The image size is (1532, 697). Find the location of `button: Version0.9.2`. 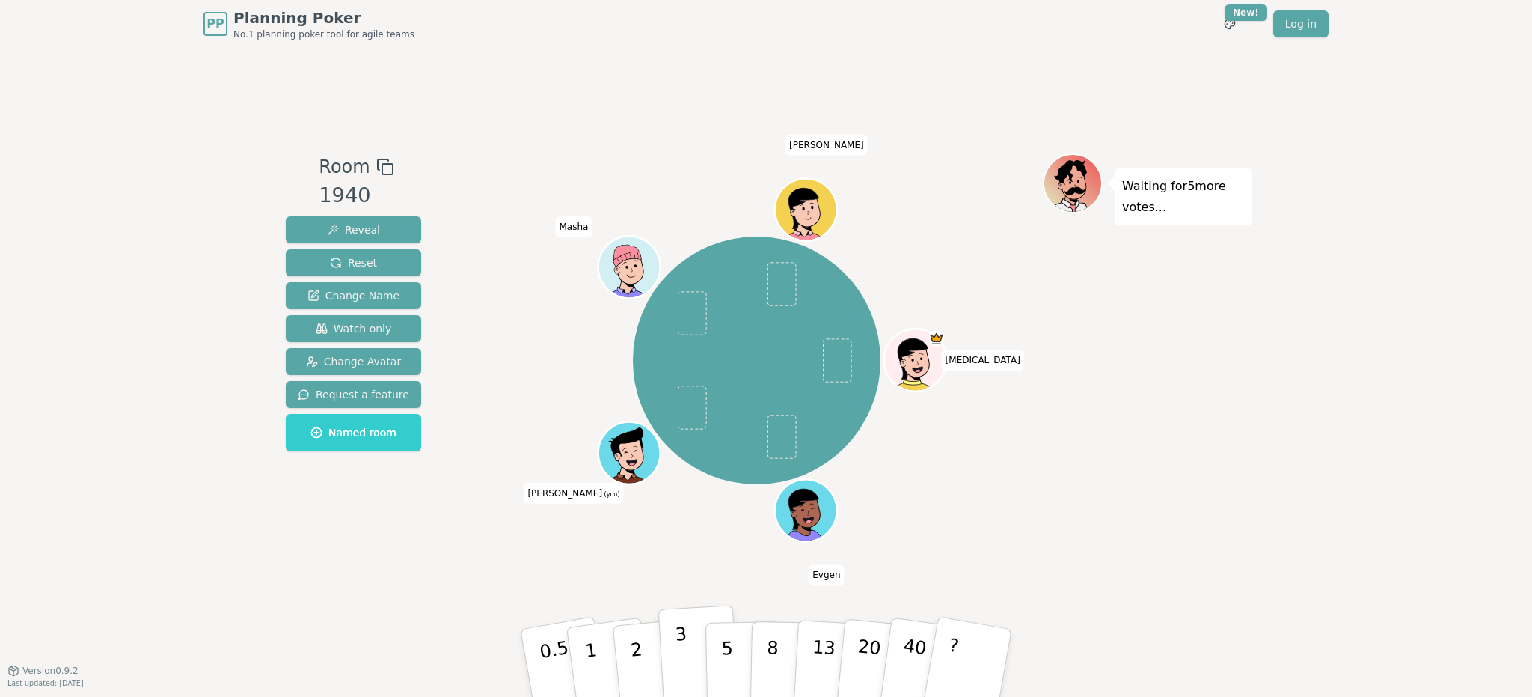

button: Version0.9.2 is located at coordinates (43, 670).